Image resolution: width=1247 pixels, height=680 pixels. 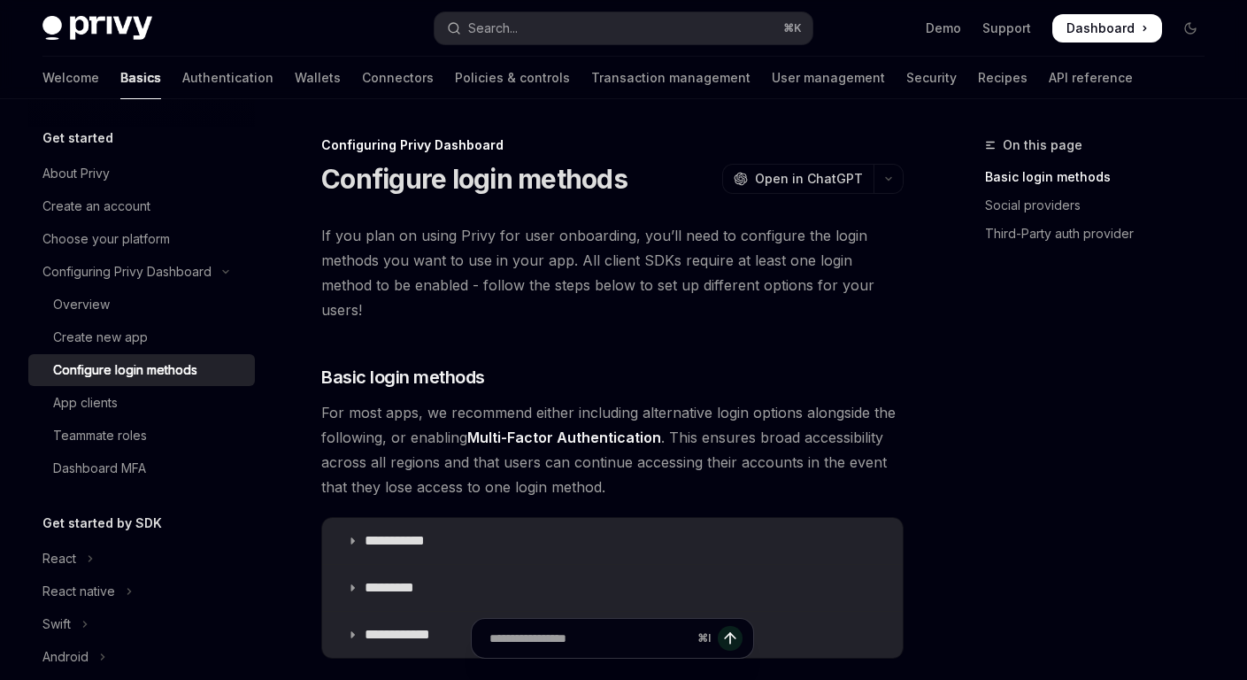 I want to click on span: ⌘ K, so click(x=792, y=28).